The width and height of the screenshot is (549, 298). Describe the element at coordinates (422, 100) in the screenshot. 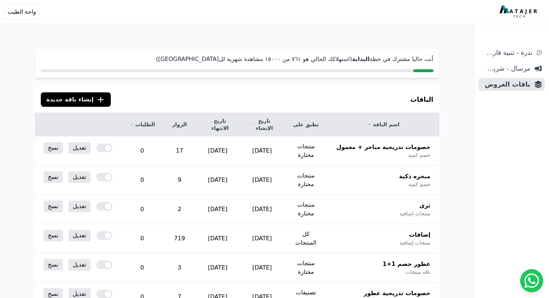

I see `h3: الباقات` at that location.